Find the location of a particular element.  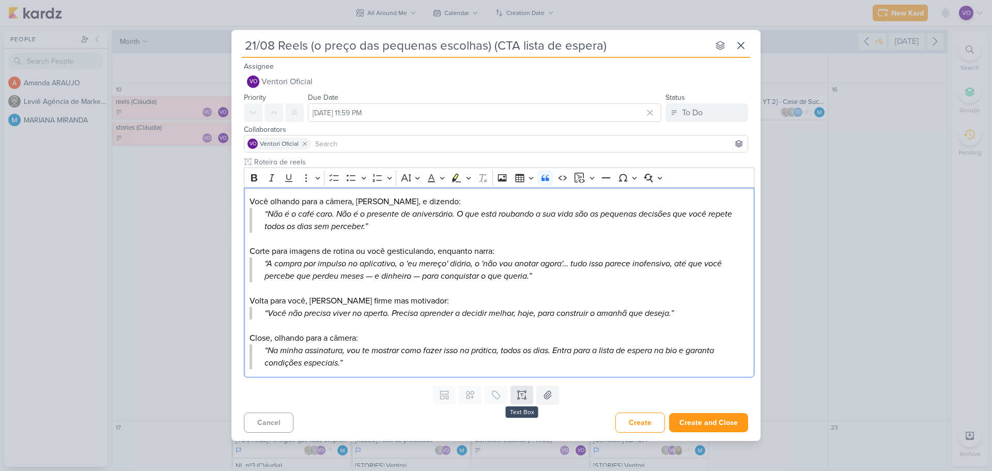

p: “Na minha assinatura, vou te mostrar como fazer isso na prática, todos os dias. Entra para a list... is located at coordinates (501, 357).